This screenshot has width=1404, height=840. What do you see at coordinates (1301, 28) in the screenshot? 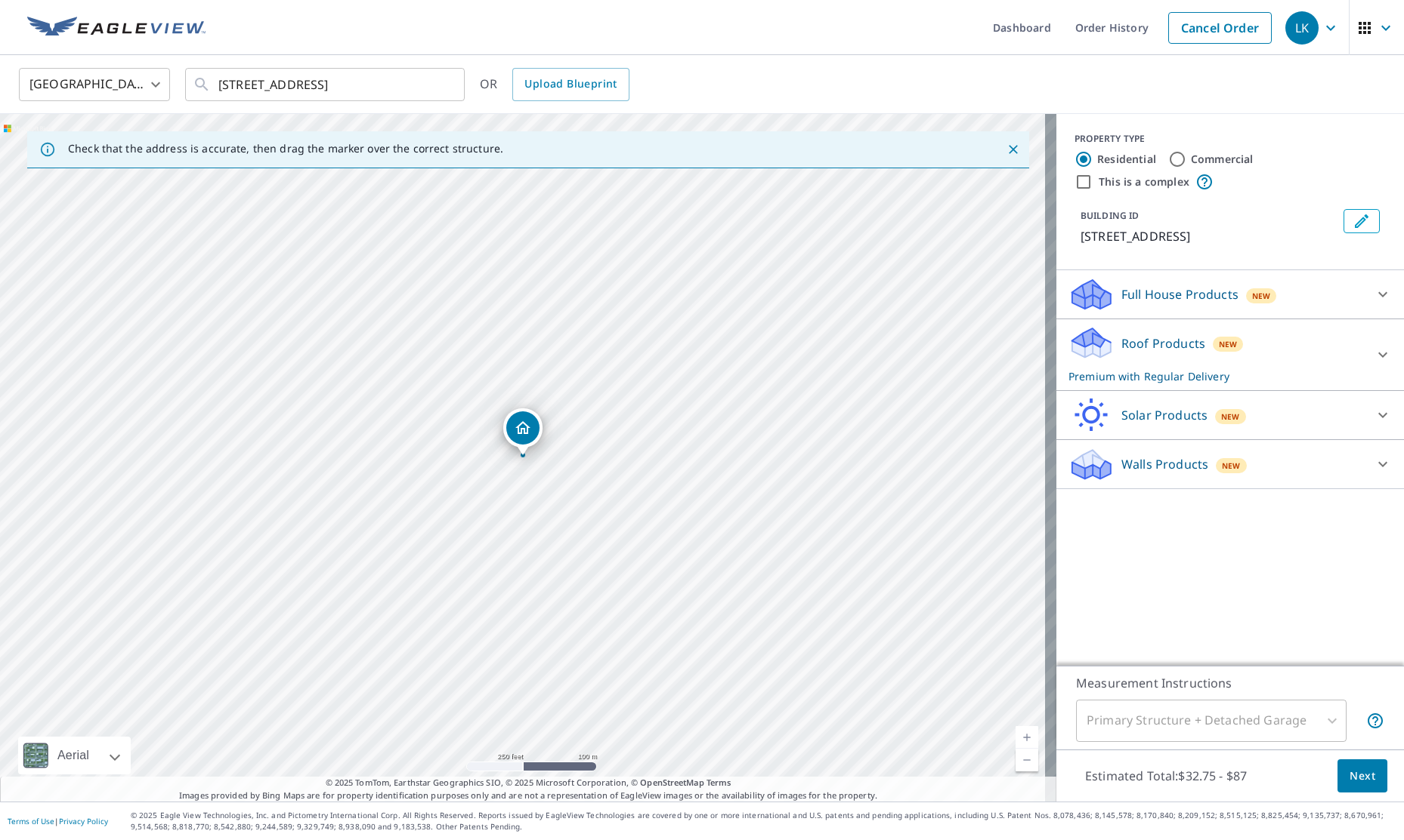
I see `div: LK` at bounding box center [1301, 28].